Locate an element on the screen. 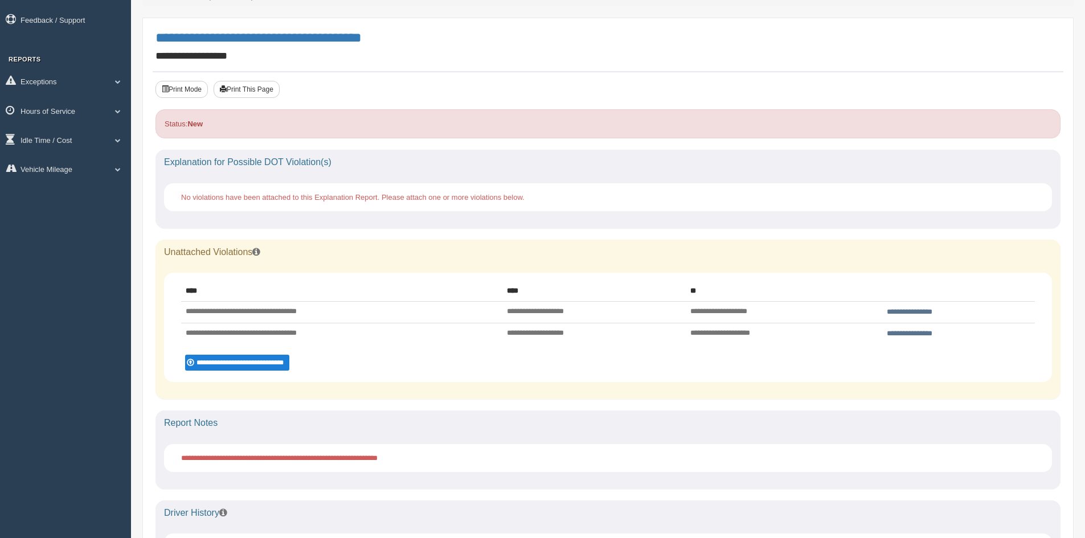 The height and width of the screenshot is (538, 1085). div: Explanation for Possible DOT Violation(s) is located at coordinates (608, 162).